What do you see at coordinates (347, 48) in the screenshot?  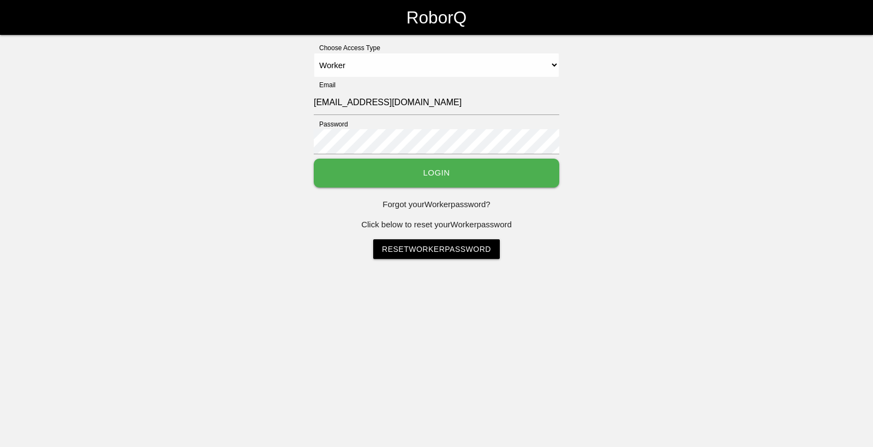 I see `label: Choose Access Type` at bounding box center [347, 48].